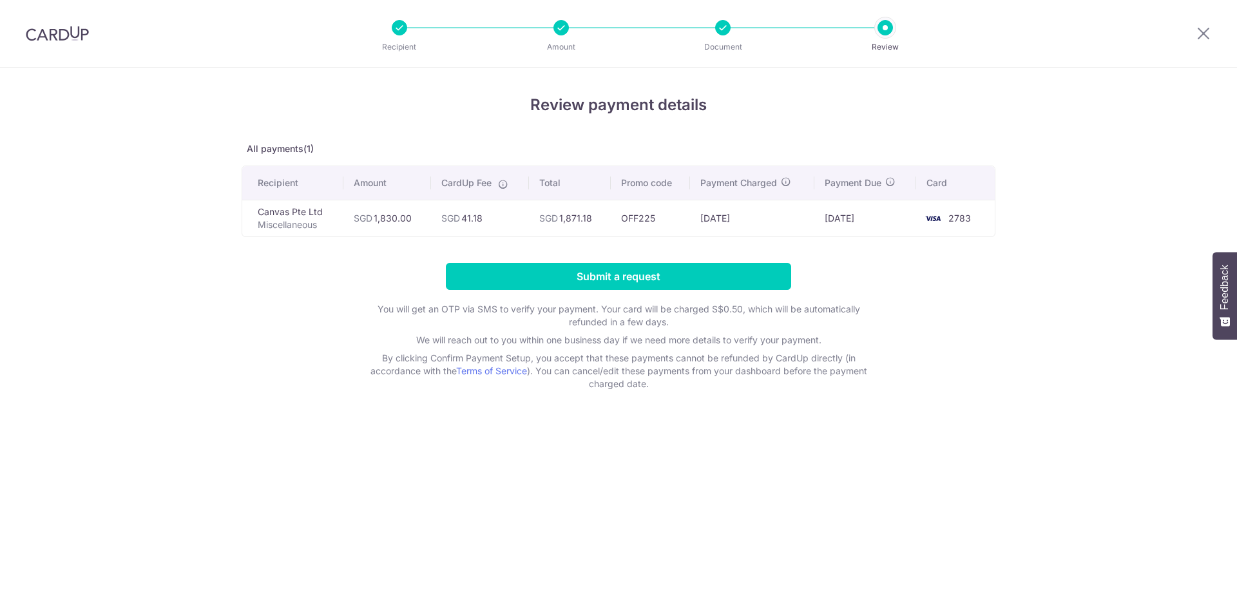 The image size is (1237, 592). I want to click on a: Terms of Service, so click(492, 370).